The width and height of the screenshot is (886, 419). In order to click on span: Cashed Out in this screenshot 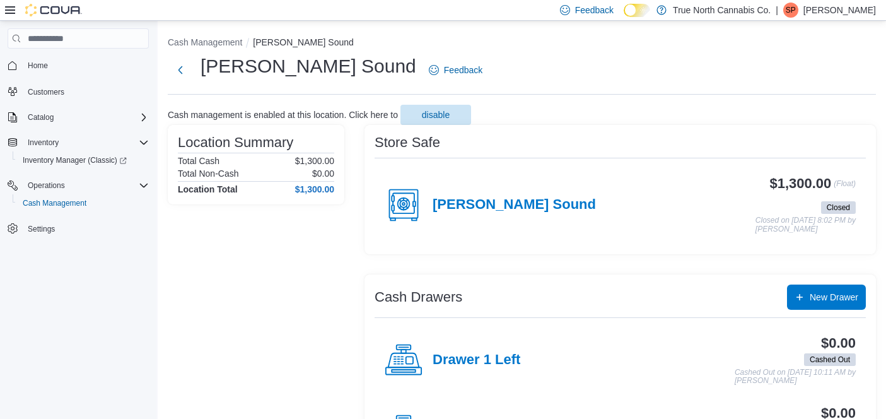, I will do `click(830, 360)`.